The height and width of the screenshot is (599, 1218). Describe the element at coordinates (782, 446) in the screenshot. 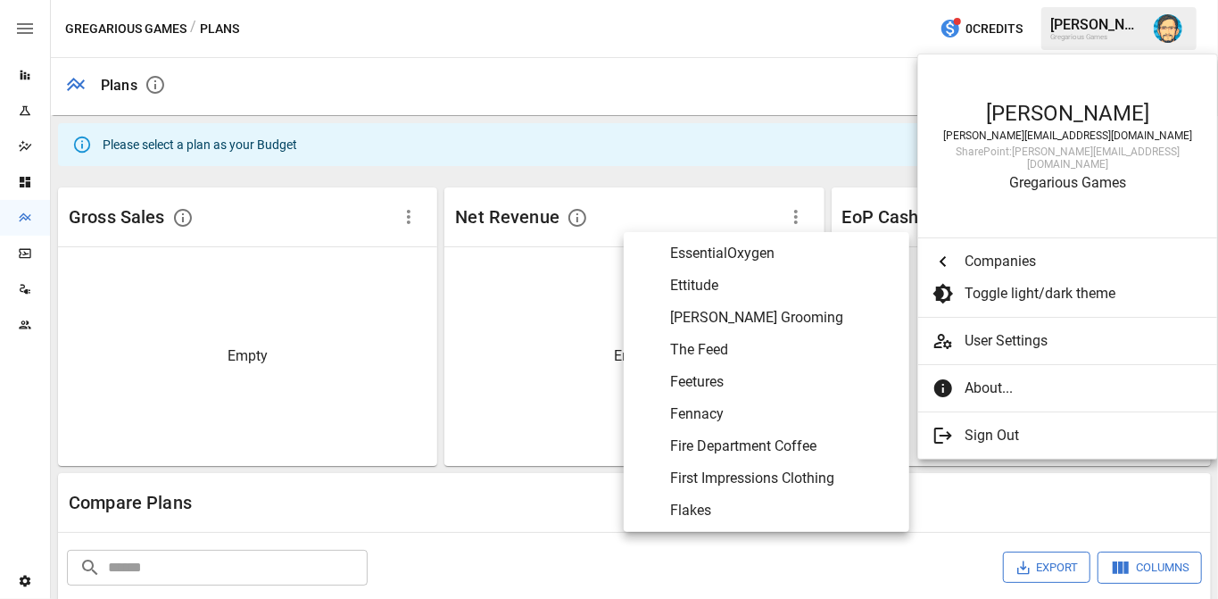

I see `span: Fire Department Coffee` at that location.